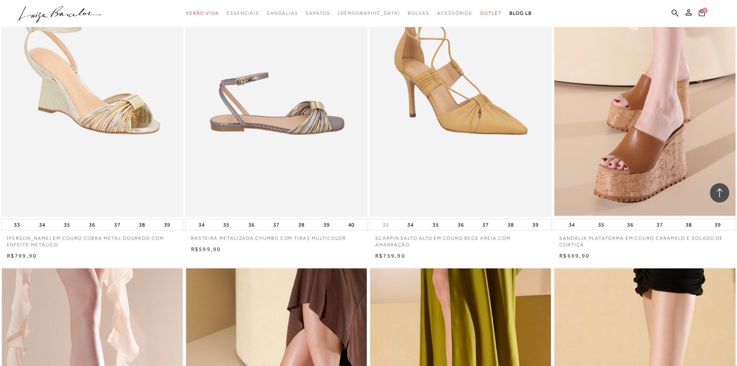  What do you see at coordinates (351, 225) in the screenshot?
I see `button: 40` at bounding box center [351, 225].